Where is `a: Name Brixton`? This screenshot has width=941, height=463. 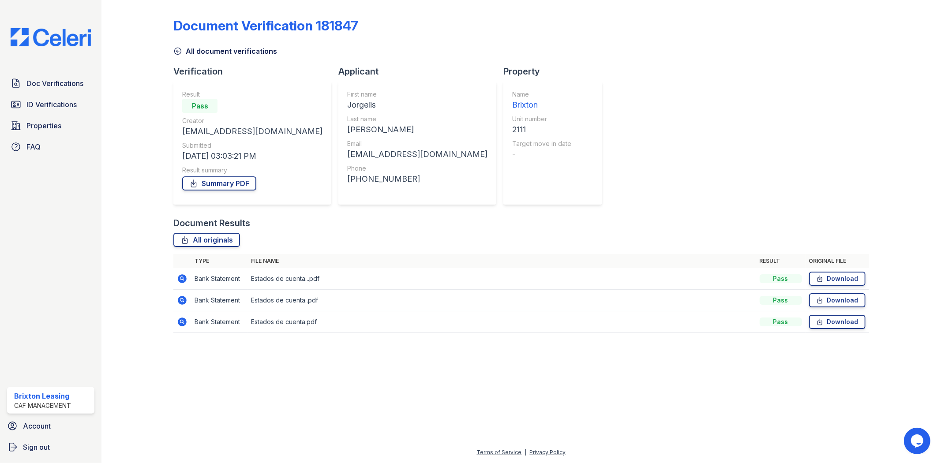 a: Name Brixton is located at coordinates (542, 101).